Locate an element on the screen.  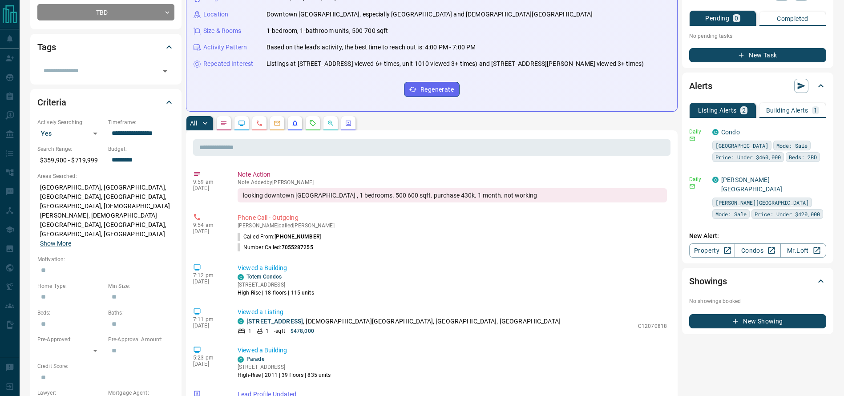
span: Price: Under $420,000 is located at coordinates (787, 214).